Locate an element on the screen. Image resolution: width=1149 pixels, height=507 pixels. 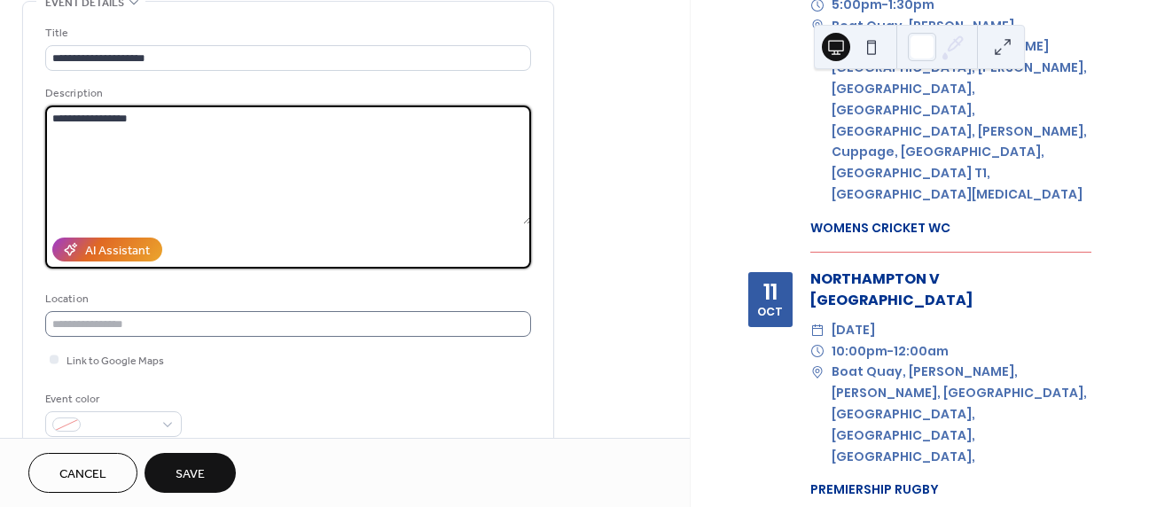
div: Title is located at coordinates (286, 33).